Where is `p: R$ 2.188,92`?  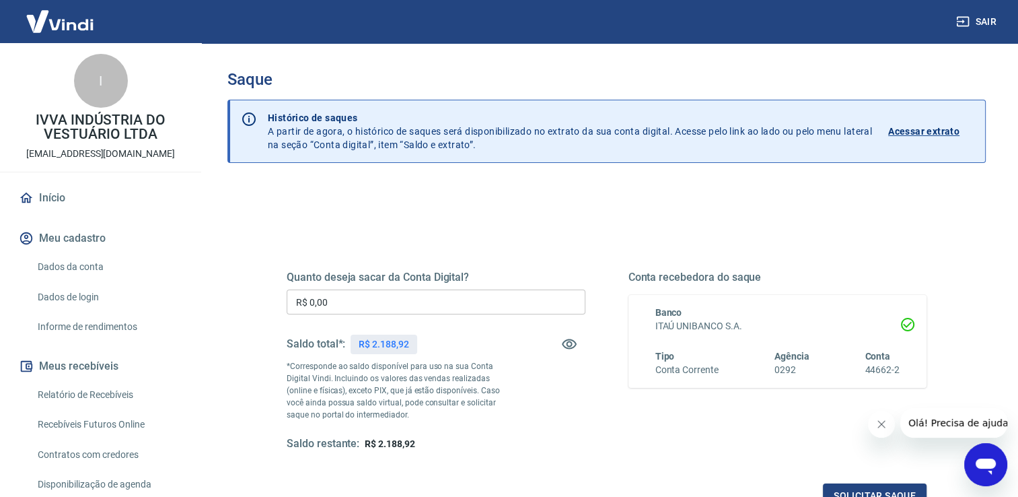 p: R$ 2.188,92 is located at coordinates (384, 344).